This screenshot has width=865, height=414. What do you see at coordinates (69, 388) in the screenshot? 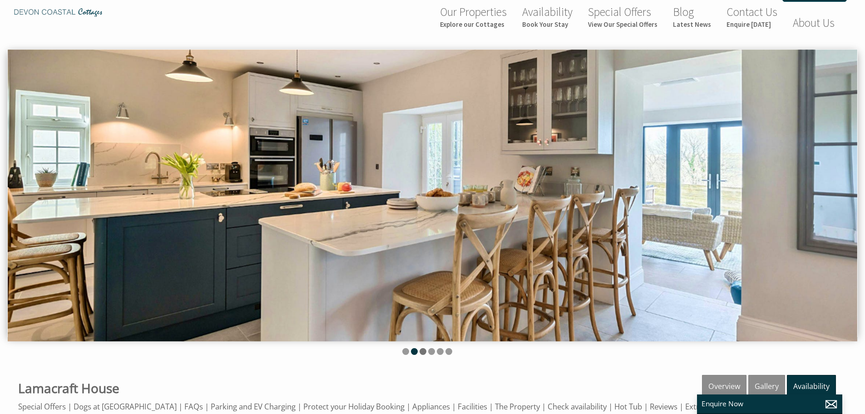
I see `a: Lamacraft House` at bounding box center [69, 388].